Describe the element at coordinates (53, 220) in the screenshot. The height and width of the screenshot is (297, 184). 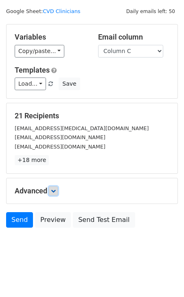
I see `a: Preview` at that location.